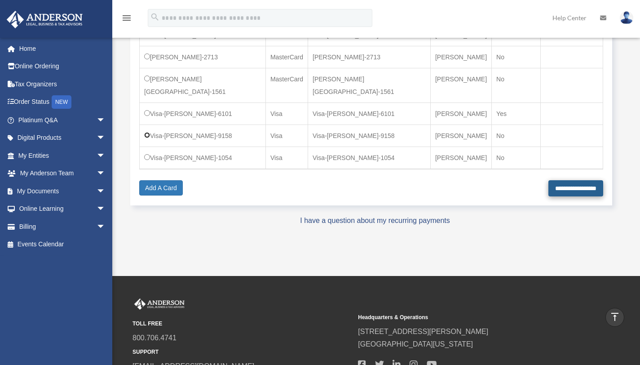 The width and height of the screenshot is (640, 365). Describe the element at coordinates (375, 220) in the screenshot. I see `a: I have a question about my recurring payments` at that location.